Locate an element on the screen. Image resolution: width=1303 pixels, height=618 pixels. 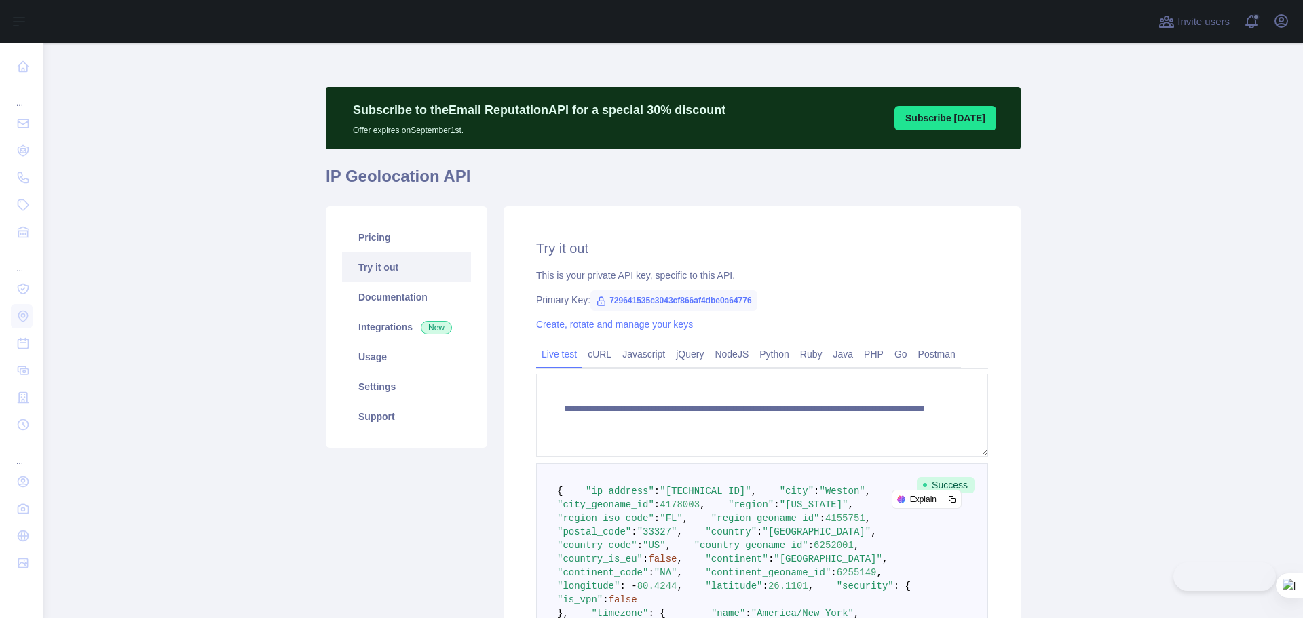
span: "country_code" is located at coordinates (597, 546).